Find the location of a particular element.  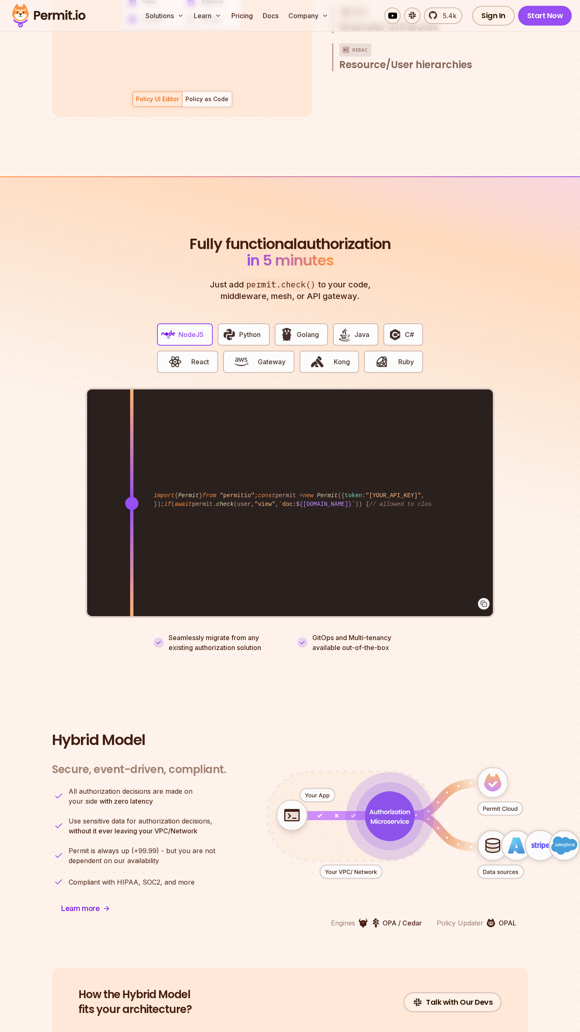

span: How the Hybrid Model is located at coordinates (135, 995).